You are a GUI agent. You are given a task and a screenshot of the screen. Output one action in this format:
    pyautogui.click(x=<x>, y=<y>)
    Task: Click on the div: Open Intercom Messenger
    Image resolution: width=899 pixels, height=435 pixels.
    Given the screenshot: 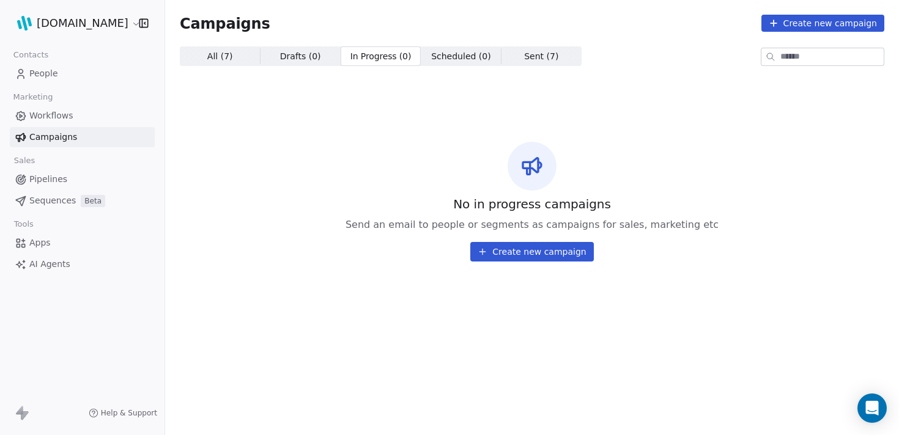 What is the action you would take?
    pyautogui.click(x=872, y=408)
    